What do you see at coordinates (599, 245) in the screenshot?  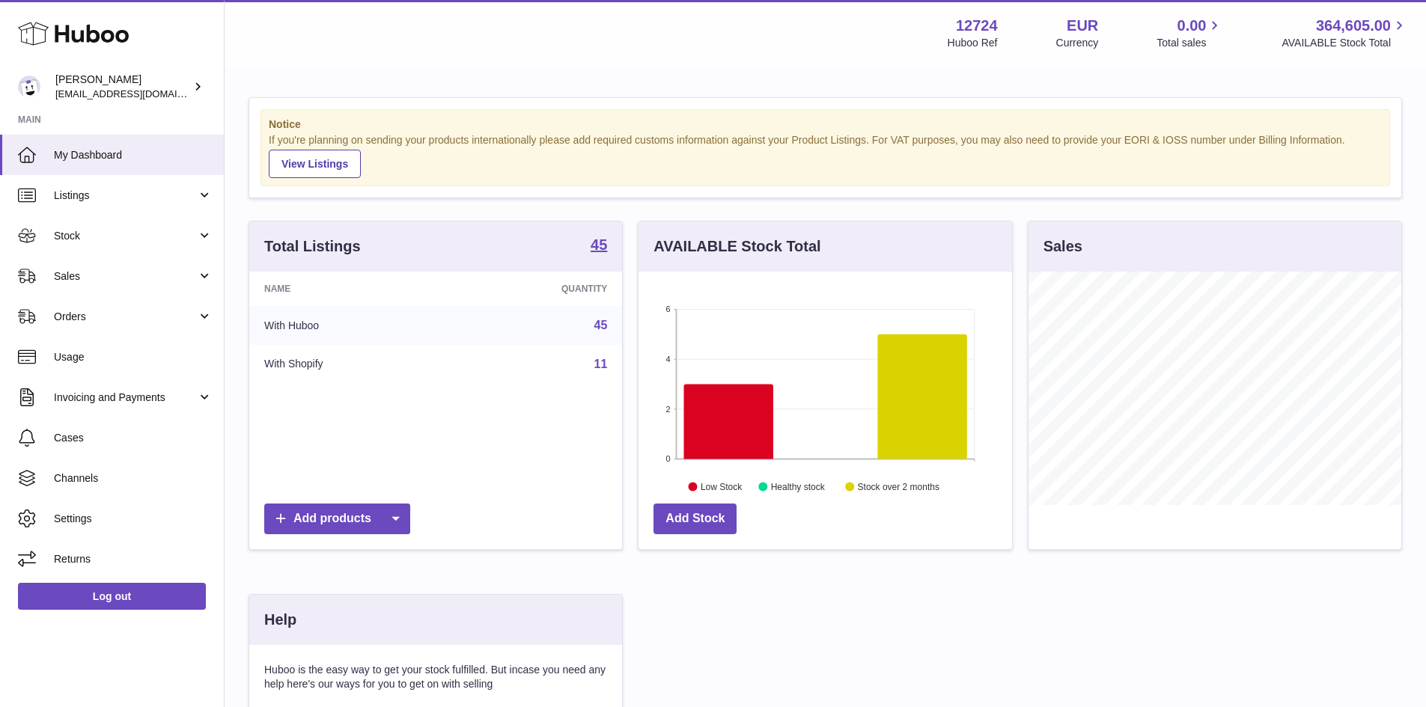 I see `strong: 45` at bounding box center [599, 245].